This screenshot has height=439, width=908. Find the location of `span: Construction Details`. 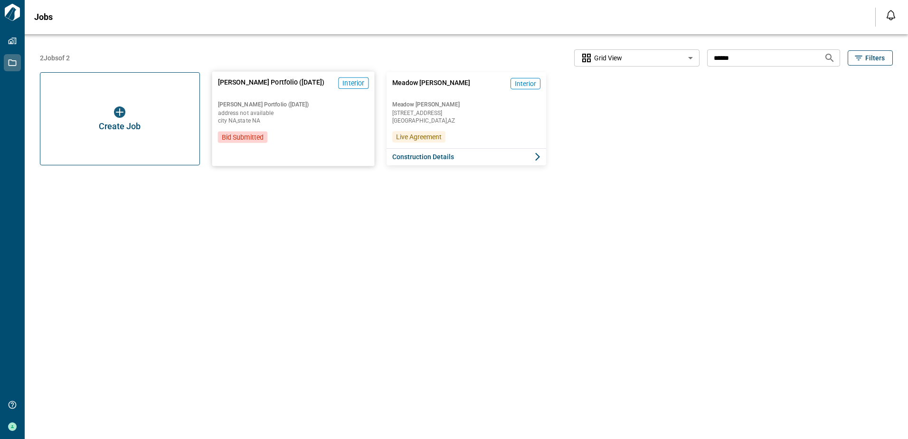

span: Construction Details is located at coordinates (423, 157).